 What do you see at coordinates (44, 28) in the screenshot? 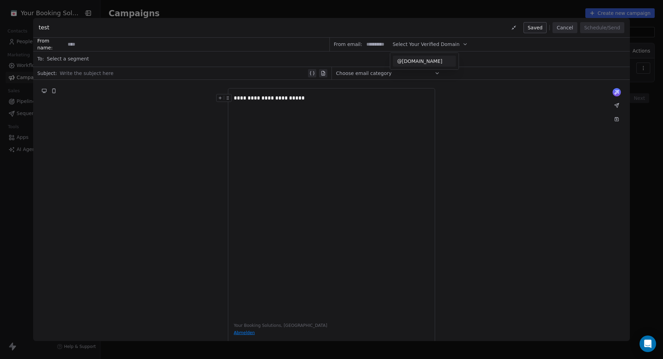
I see `span: test` at bounding box center [44, 28].